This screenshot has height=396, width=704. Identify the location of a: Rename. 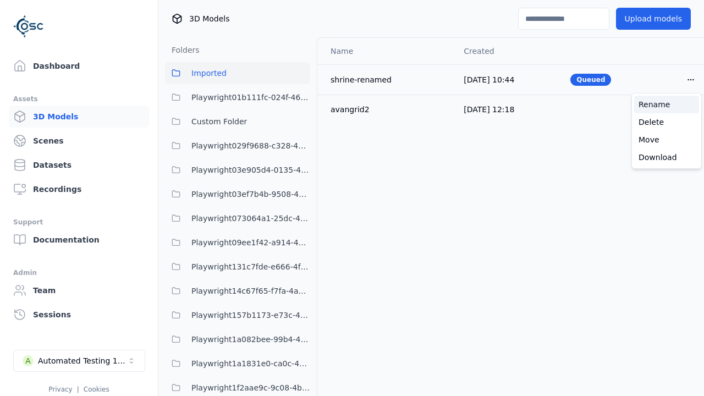
(667, 105).